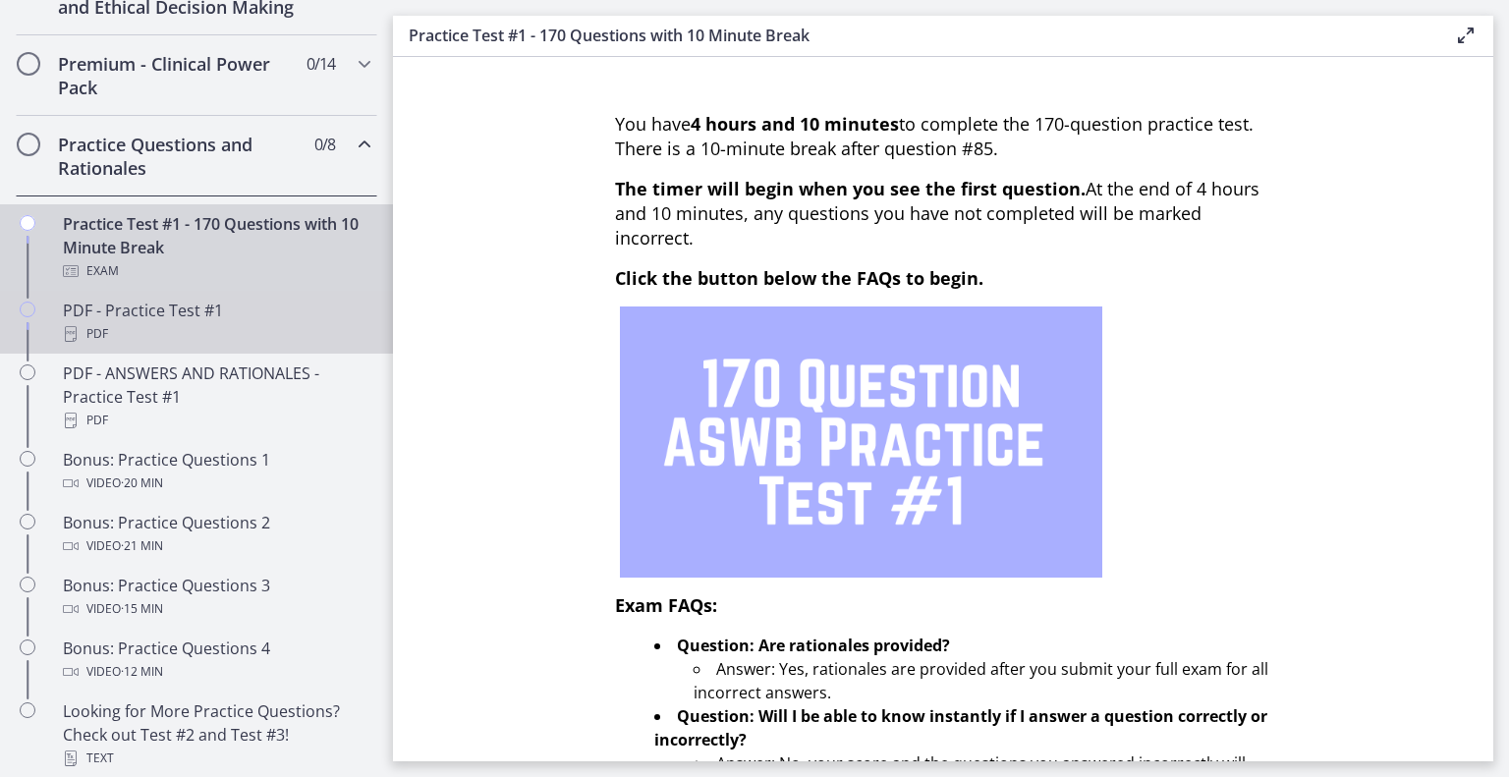 The image size is (1509, 777). What do you see at coordinates (961, 728) in the screenshot?
I see `strong: Question: Will I be able to know instantly if I answer a question correctly or incorrectly?` at bounding box center [961, 728].